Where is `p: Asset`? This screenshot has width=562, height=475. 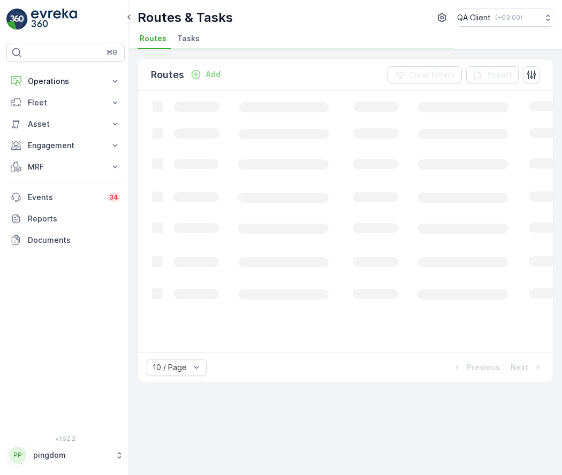
p: Asset is located at coordinates (65, 124).